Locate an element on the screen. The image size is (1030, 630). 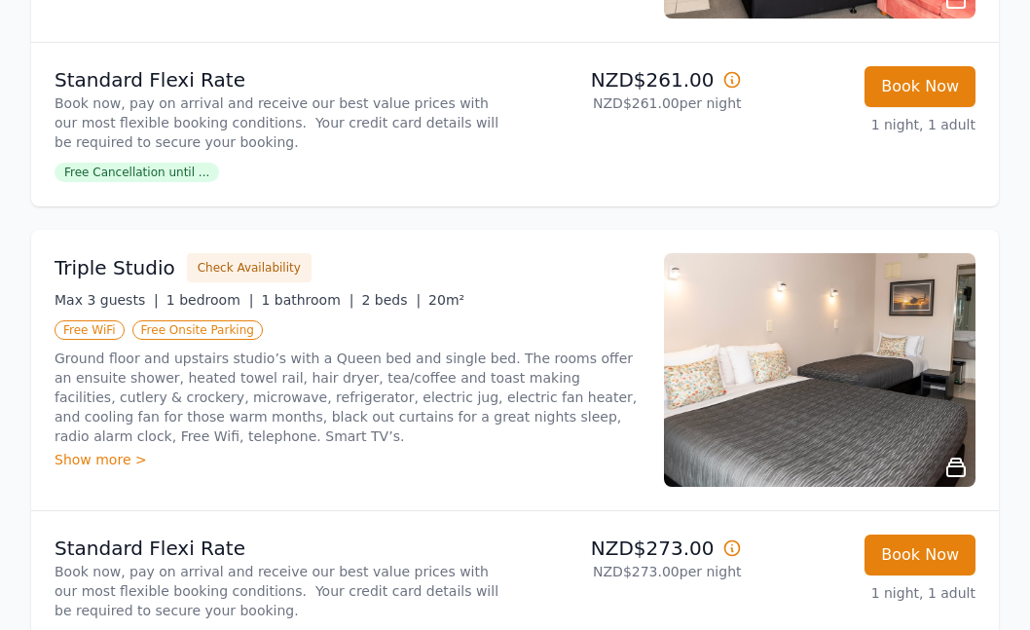
p: NZD$261.00 per night is located at coordinates (632, 103).